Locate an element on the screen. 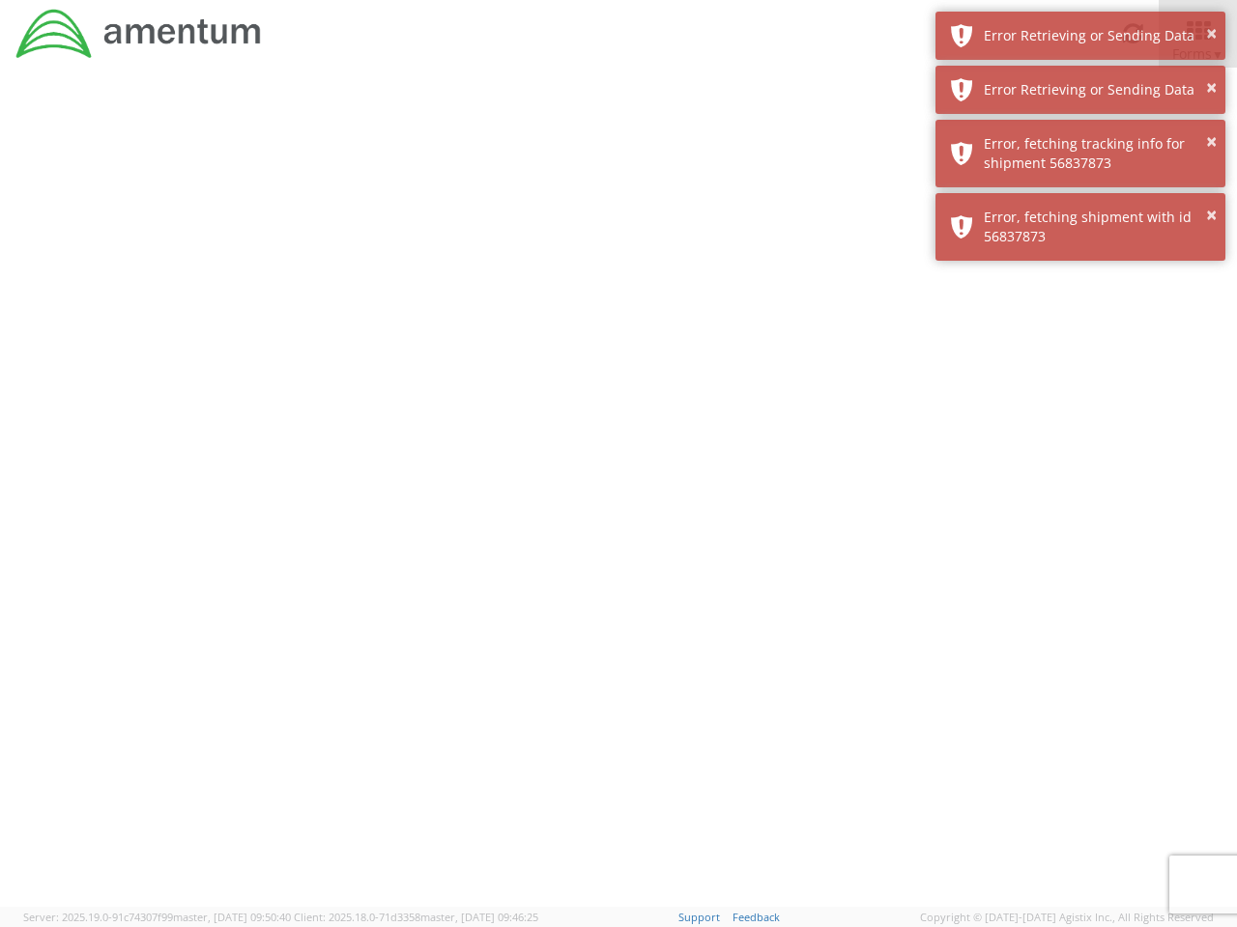  a: Feedback is located at coordinates (755, 917).